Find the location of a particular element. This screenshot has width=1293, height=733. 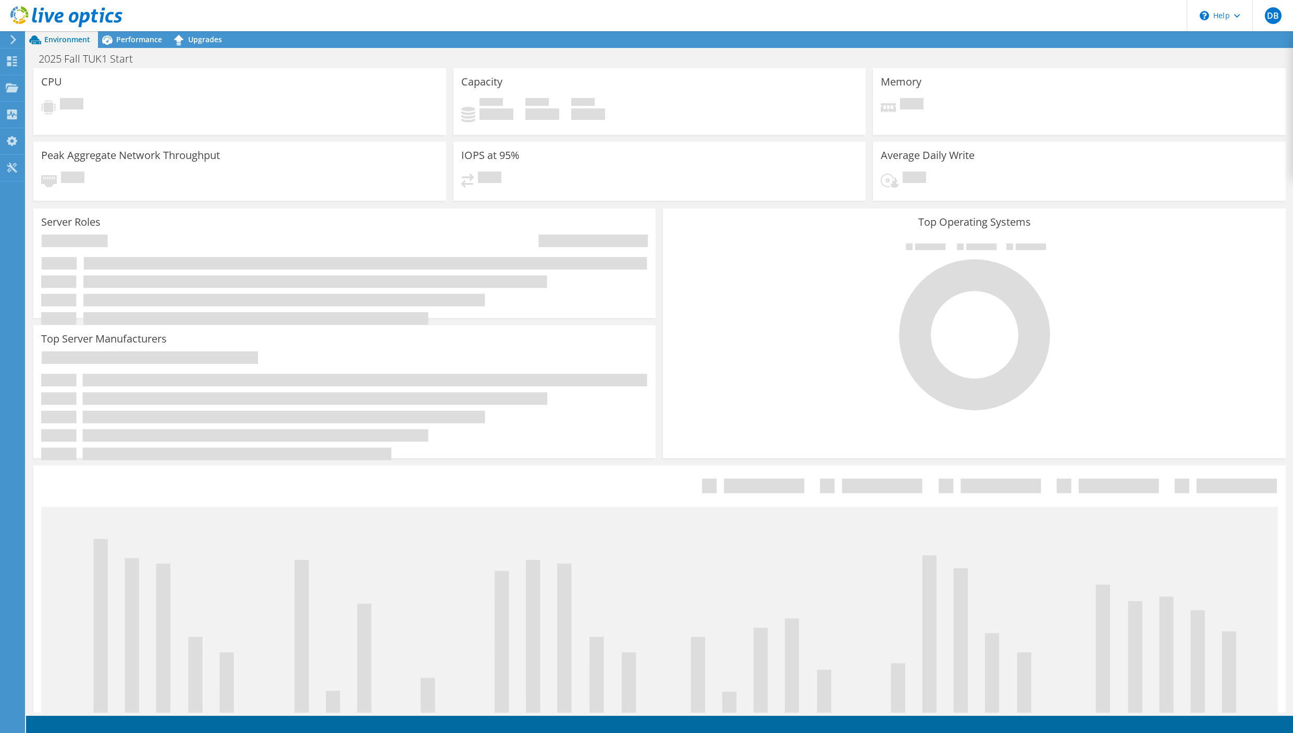

h3: Peak Aggregate Network Throughput is located at coordinates (130, 155).